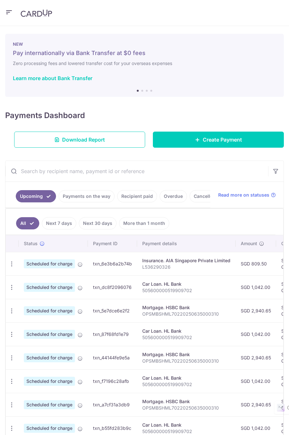  Describe the element at coordinates (28, 223) in the screenshot. I see `a: All` at that location.